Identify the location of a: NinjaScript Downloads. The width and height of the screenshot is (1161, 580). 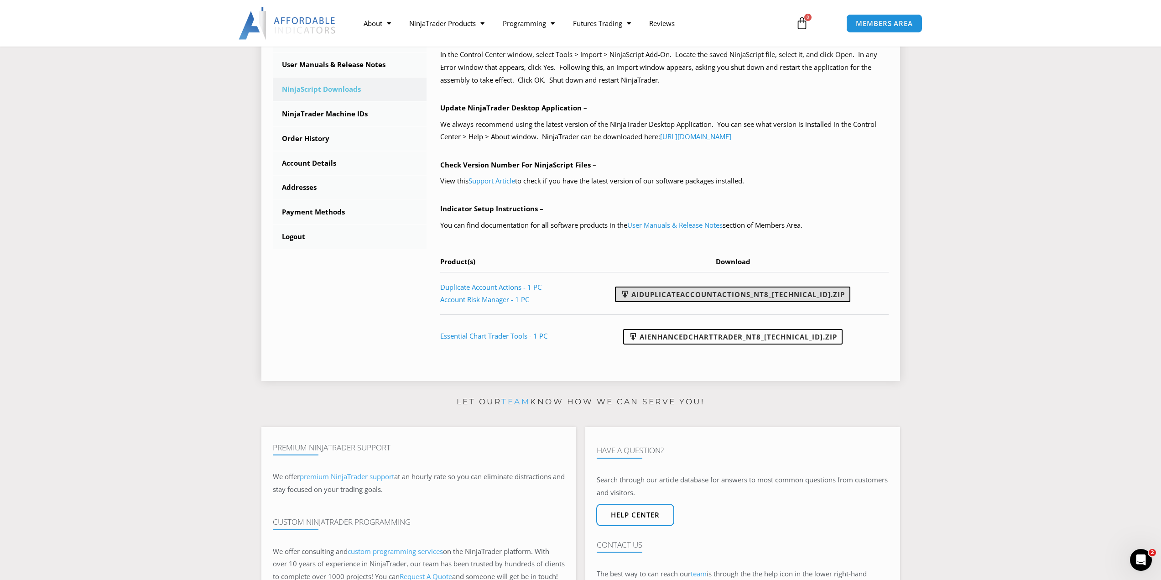
(350, 89).